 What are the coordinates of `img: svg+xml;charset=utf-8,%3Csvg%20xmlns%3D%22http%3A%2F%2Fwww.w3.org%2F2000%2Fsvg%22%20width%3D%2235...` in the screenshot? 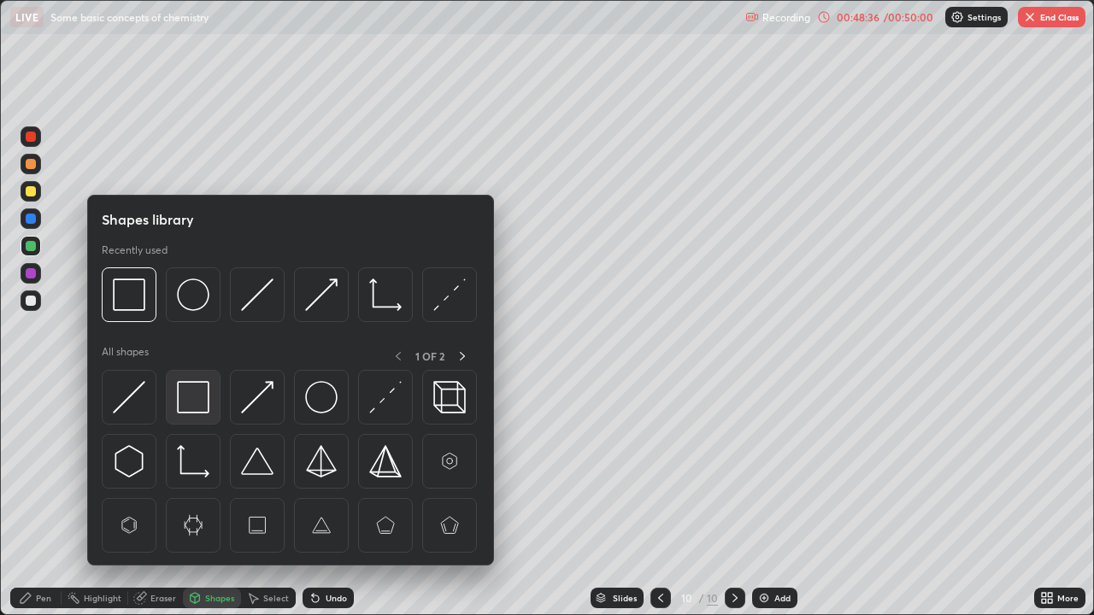 It's located at (449, 397).